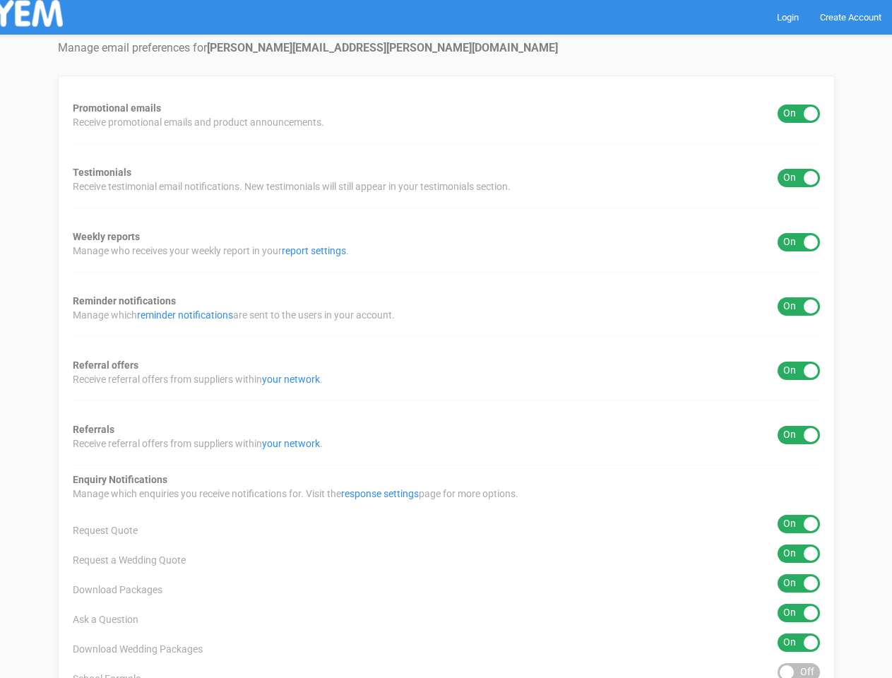  Describe the element at coordinates (105, 530) in the screenshot. I see `span: Request Quote` at that location.